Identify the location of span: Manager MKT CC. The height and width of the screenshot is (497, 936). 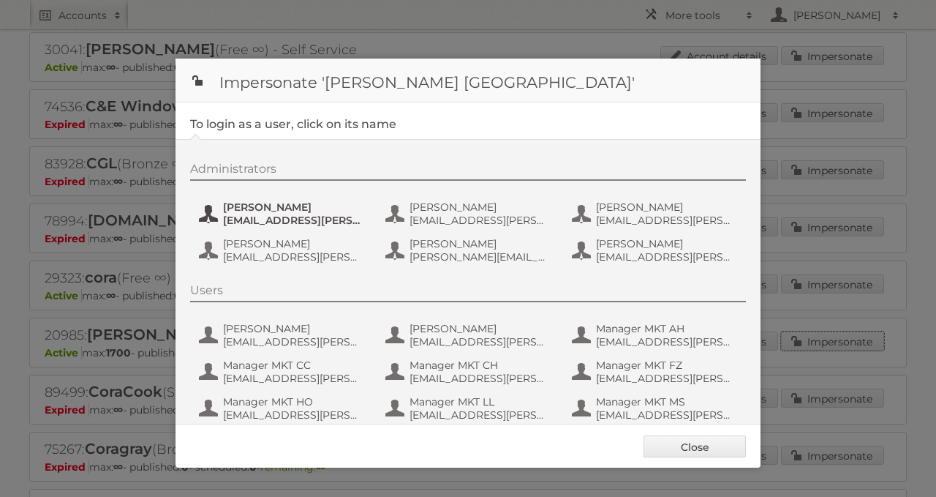
(294, 365).